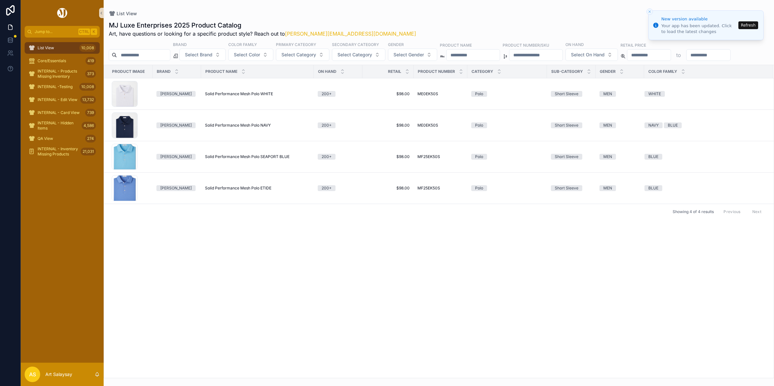  What do you see at coordinates (59, 374) in the screenshot?
I see `p: Art Salaysay` at bounding box center [59, 374].